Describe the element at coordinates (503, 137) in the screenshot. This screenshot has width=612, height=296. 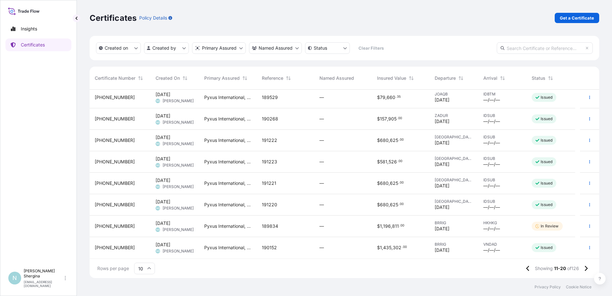
I see `span: IDSUB` at that location.